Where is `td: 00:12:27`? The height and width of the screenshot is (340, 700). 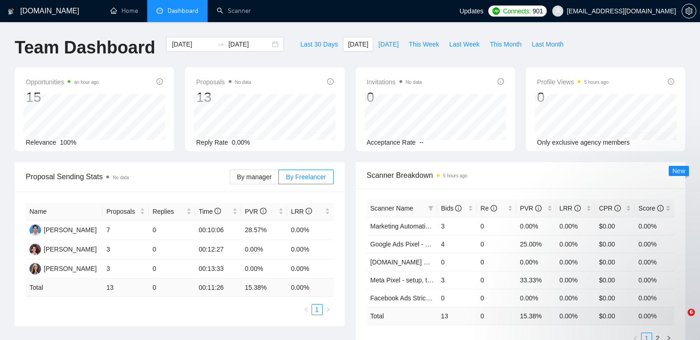 td: 00:12:27 is located at coordinates (218, 250).